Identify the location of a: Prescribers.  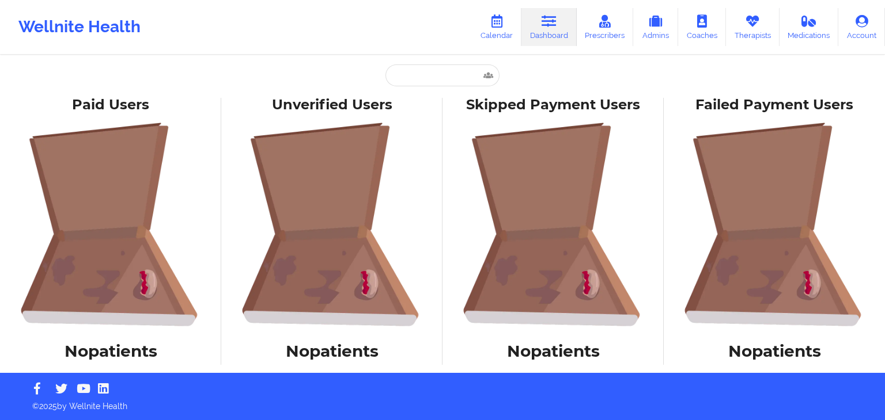
(605, 27).